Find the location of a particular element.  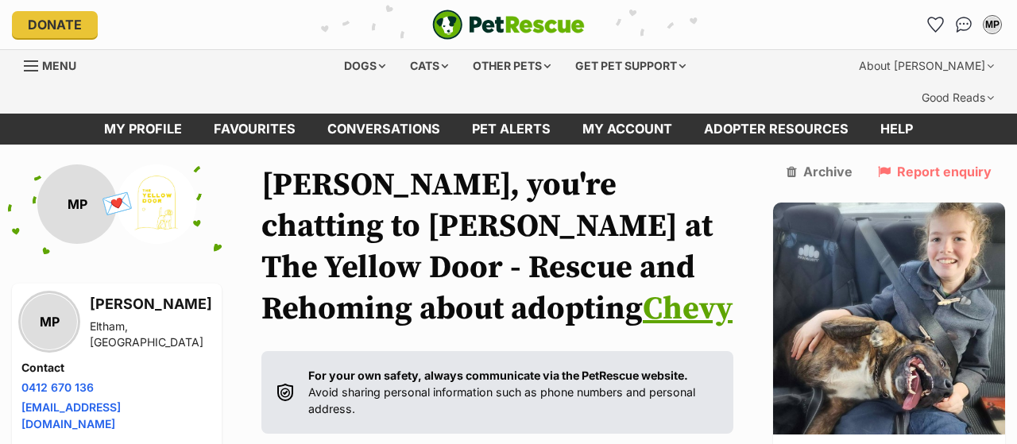

a: Menu is located at coordinates (56, 64).